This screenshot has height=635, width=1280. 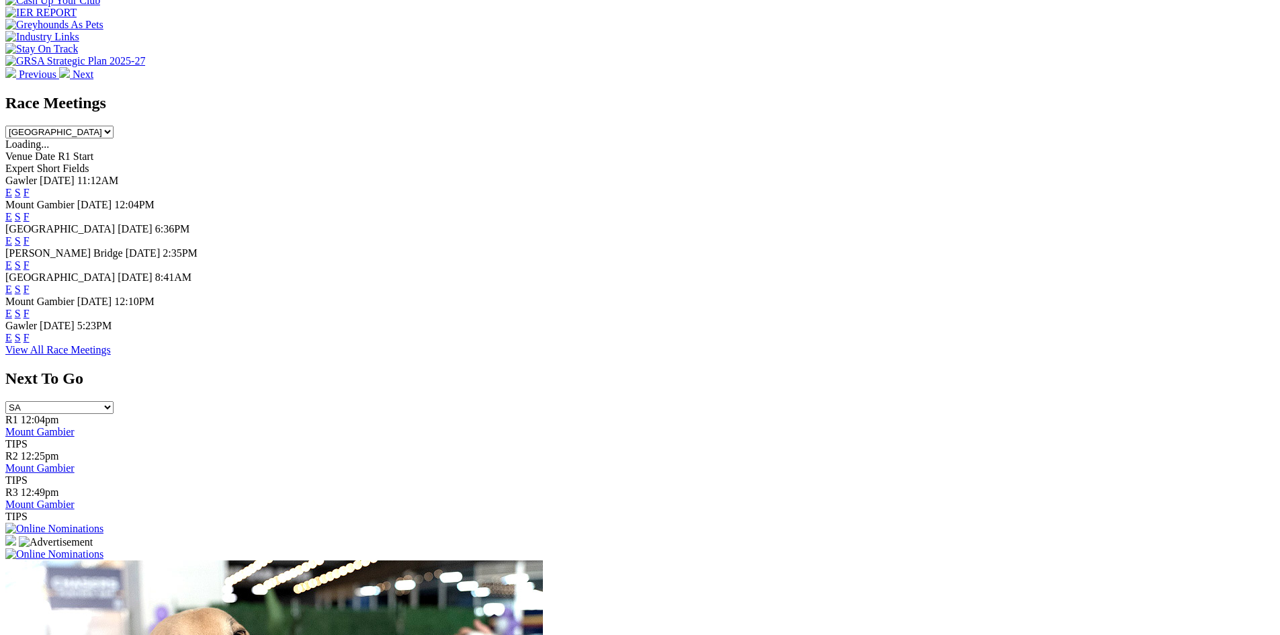 I want to click on img: Advertisement, so click(x=56, y=542).